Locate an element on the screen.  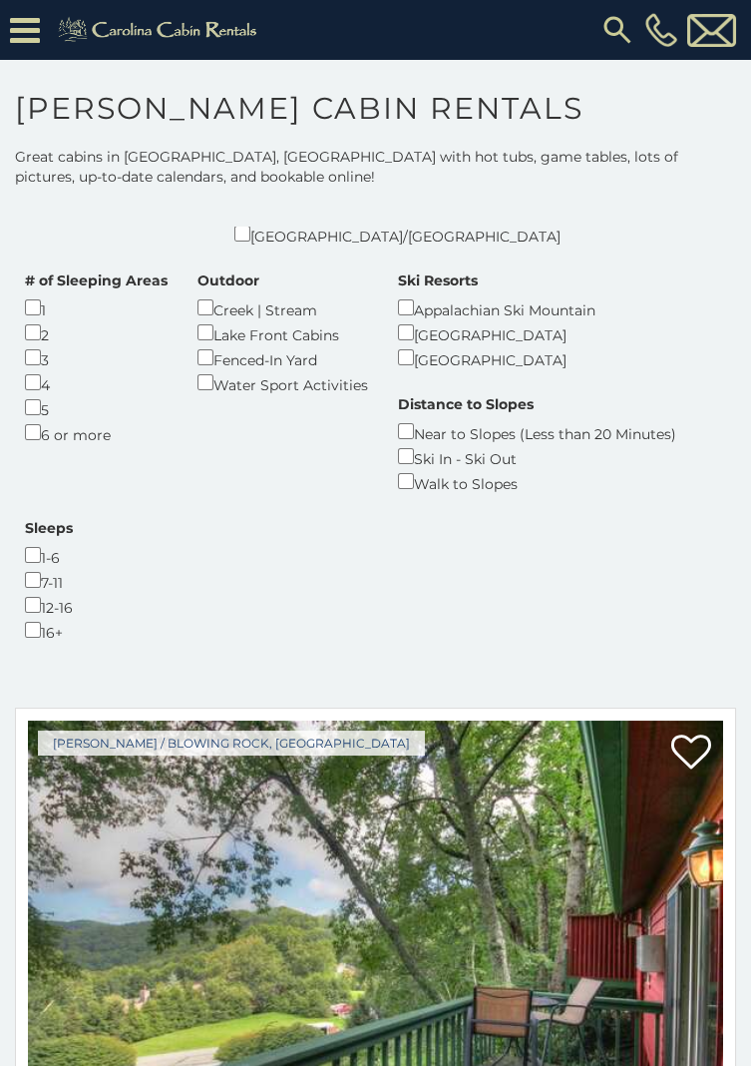
div: Ski In - Ski Out is located at coordinates (537, 456).